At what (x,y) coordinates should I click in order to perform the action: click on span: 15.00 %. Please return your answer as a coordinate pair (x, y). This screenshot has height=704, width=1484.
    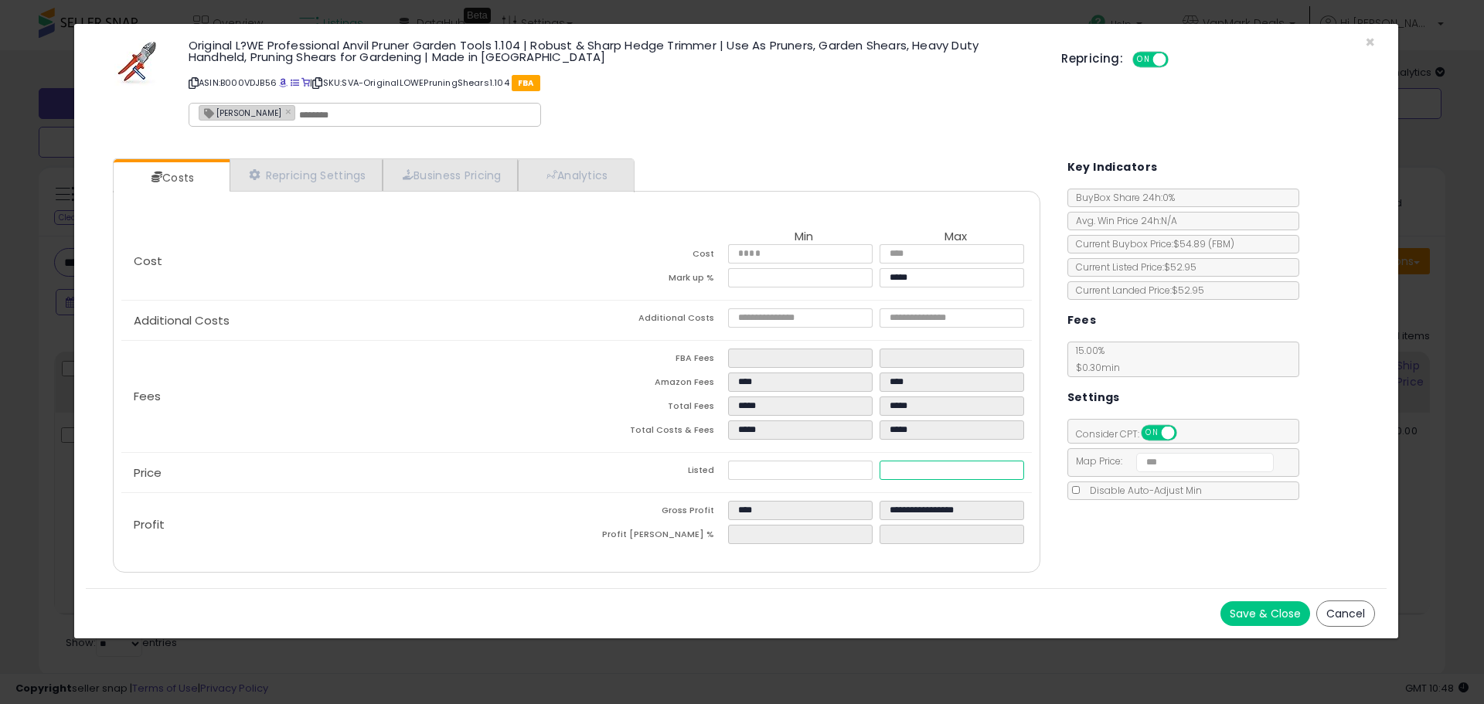
    Looking at the image, I should click on (1094, 359).